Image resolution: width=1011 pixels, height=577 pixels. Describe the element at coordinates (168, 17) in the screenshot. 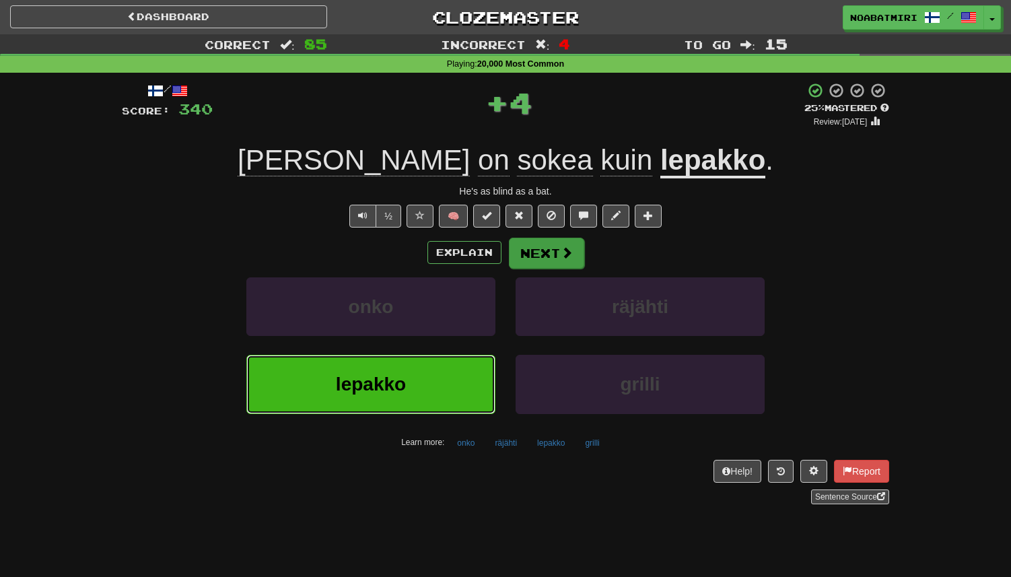

I see `a: Dashboard` at that location.